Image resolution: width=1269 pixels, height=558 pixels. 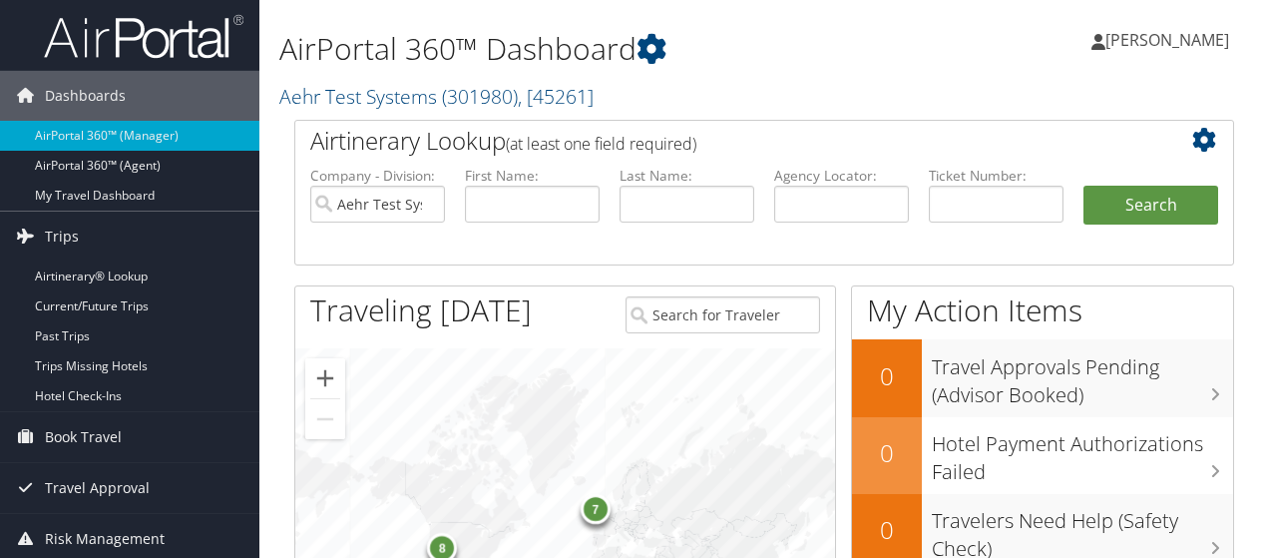 I want to click on span: ( 301980 ), so click(x=480, y=96).